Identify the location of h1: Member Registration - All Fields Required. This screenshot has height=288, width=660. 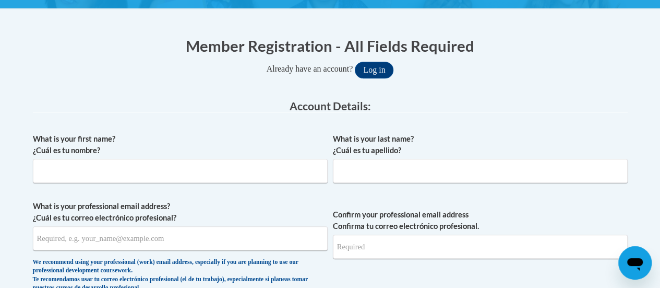
(330, 45).